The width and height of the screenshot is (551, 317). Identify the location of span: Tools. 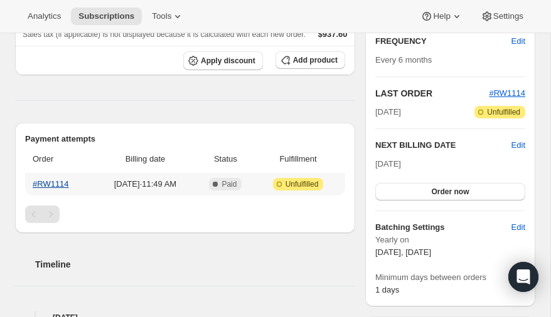
(161, 16).